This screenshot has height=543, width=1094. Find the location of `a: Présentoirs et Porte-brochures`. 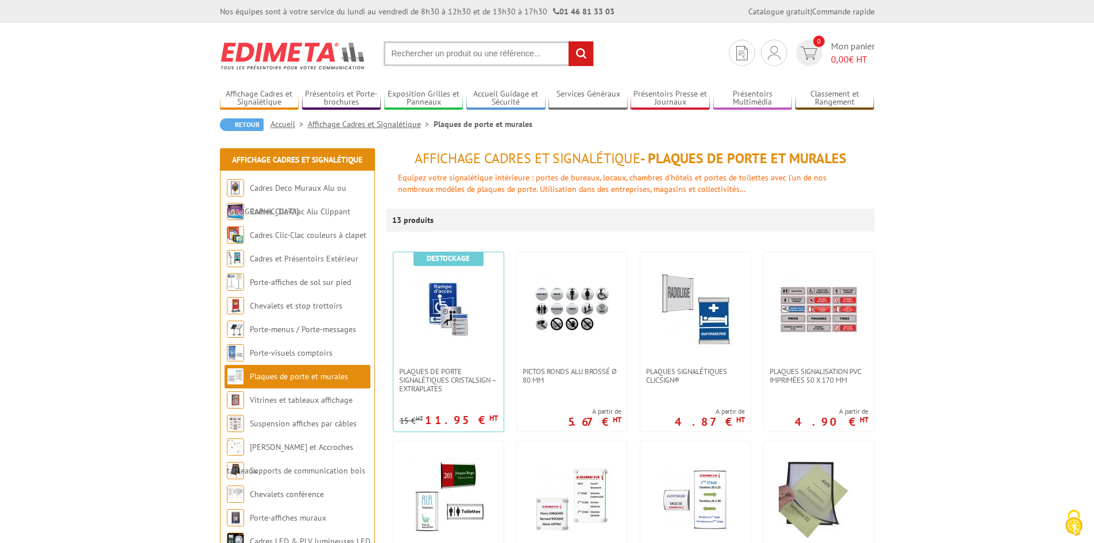

a: Présentoirs et Porte-brochures is located at coordinates (342, 98).